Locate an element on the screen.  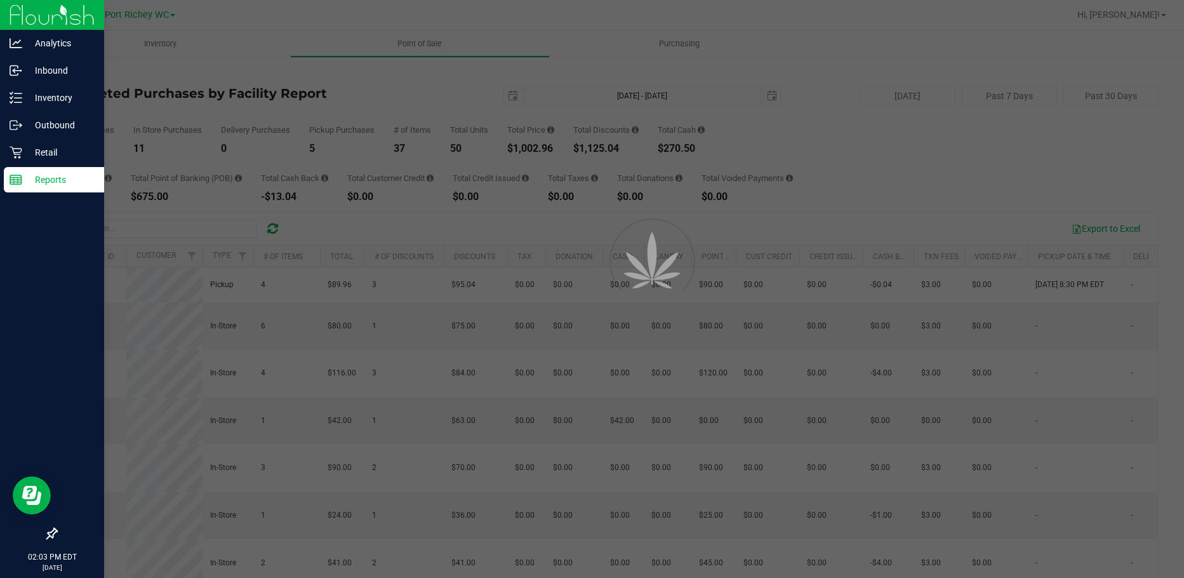
inline-svg: Retail is located at coordinates (16, 152).